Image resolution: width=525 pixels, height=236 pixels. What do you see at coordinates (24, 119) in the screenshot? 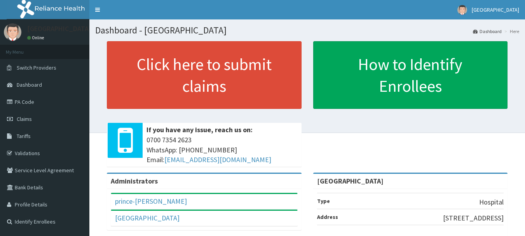
I see `span: Claims` at bounding box center [24, 119].